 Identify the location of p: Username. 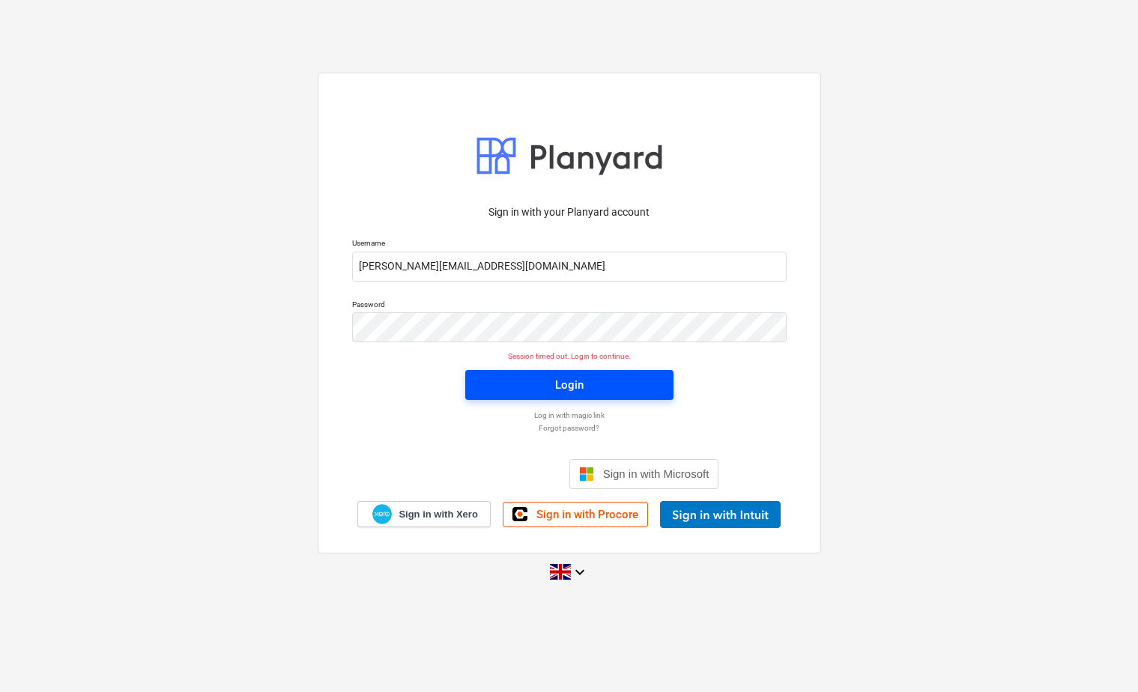
(569, 244).